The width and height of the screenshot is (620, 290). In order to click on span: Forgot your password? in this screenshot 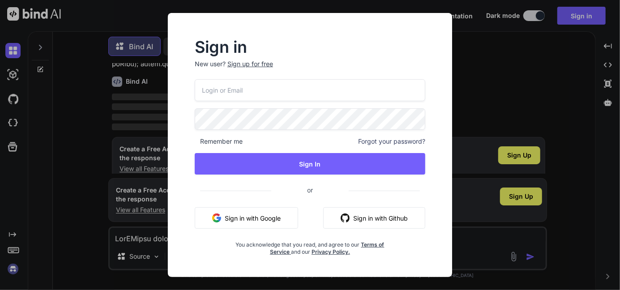, I will do `click(392, 142)`.